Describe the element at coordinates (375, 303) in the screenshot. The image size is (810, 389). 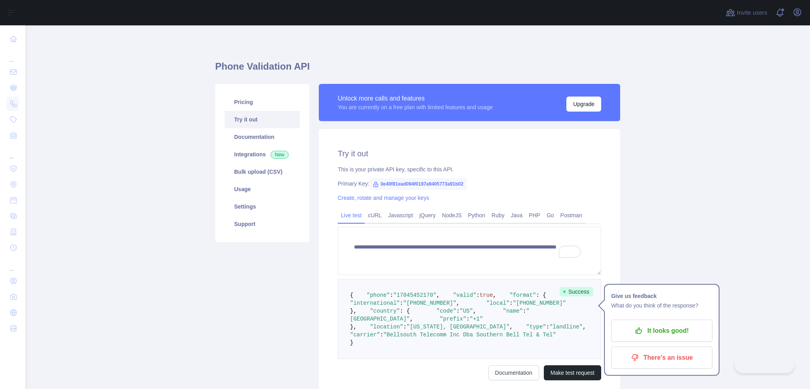
I see `span: "international"` at that location.